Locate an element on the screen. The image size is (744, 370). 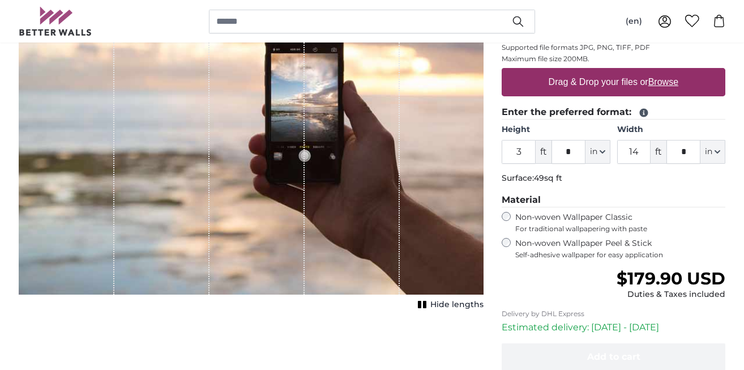
span: Add to cart is located at coordinates (614, 356).